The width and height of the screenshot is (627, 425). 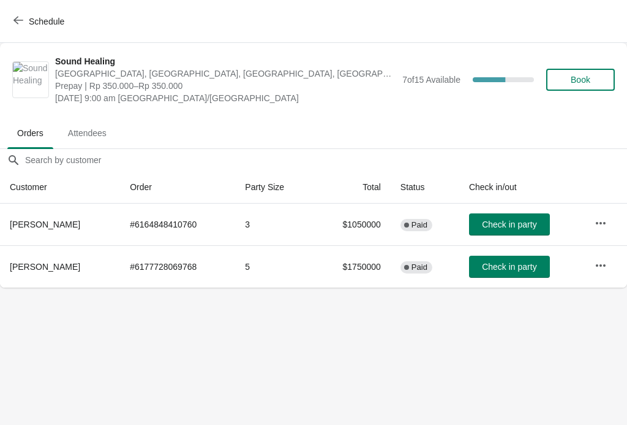 What do you see at coordinates (178, 187) in the screenshot?
I see `th: Order` at bounding box center [178, 187].